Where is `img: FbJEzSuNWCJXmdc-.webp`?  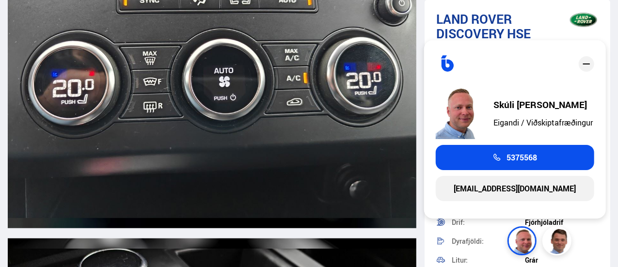
img: FbJEzSuNWCJXmdc-.webp is located at coordinates (558, 242).